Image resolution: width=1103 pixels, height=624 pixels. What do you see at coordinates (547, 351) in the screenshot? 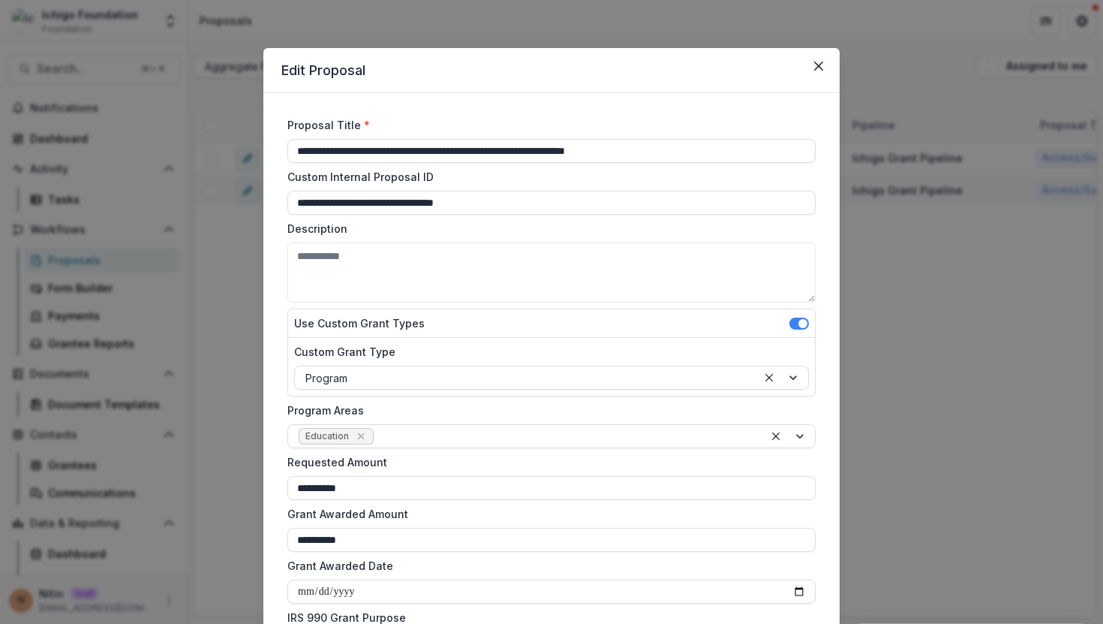
I see `label: Custom Grant Type` at bounding box center [547, 351].